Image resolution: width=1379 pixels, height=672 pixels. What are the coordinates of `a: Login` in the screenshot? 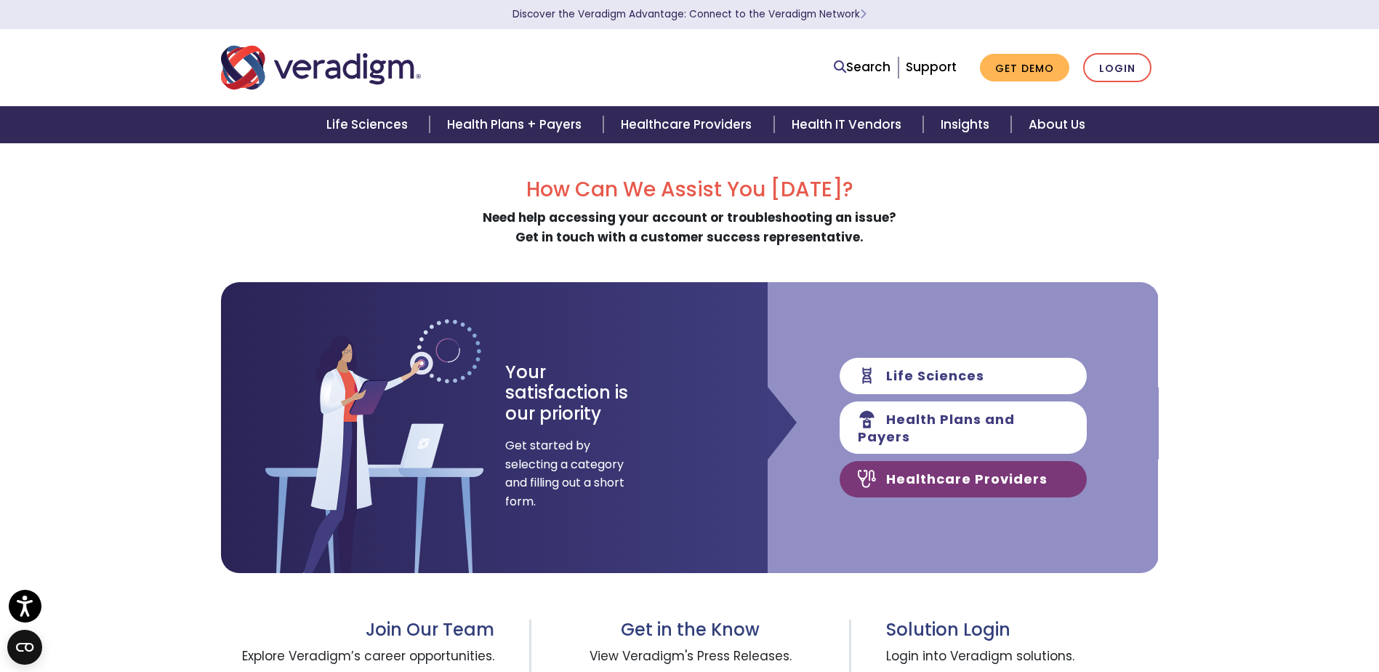 It's located at (1117, 68).